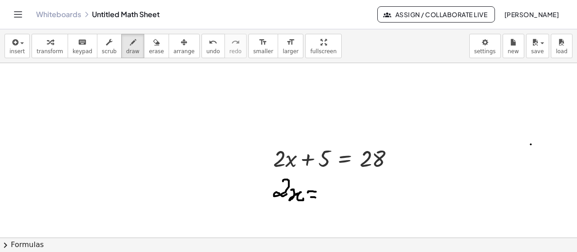 Image resolution: width=577 pixels, height=252 pixels. I want to click on span: insert, so click(17, 51).